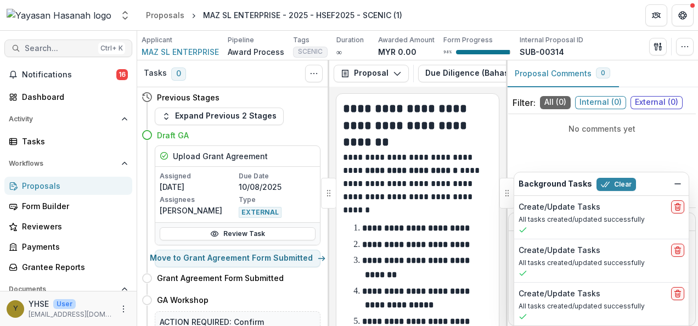 This screenshot has height=326, width=698. I want to click on p: No comments yet, so click(602, 128).